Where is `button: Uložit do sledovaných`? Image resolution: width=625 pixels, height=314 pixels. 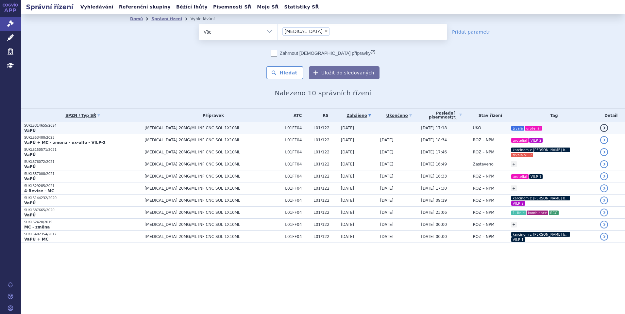 button: Uložit do sledovaných is located at coordinates (344, 73).